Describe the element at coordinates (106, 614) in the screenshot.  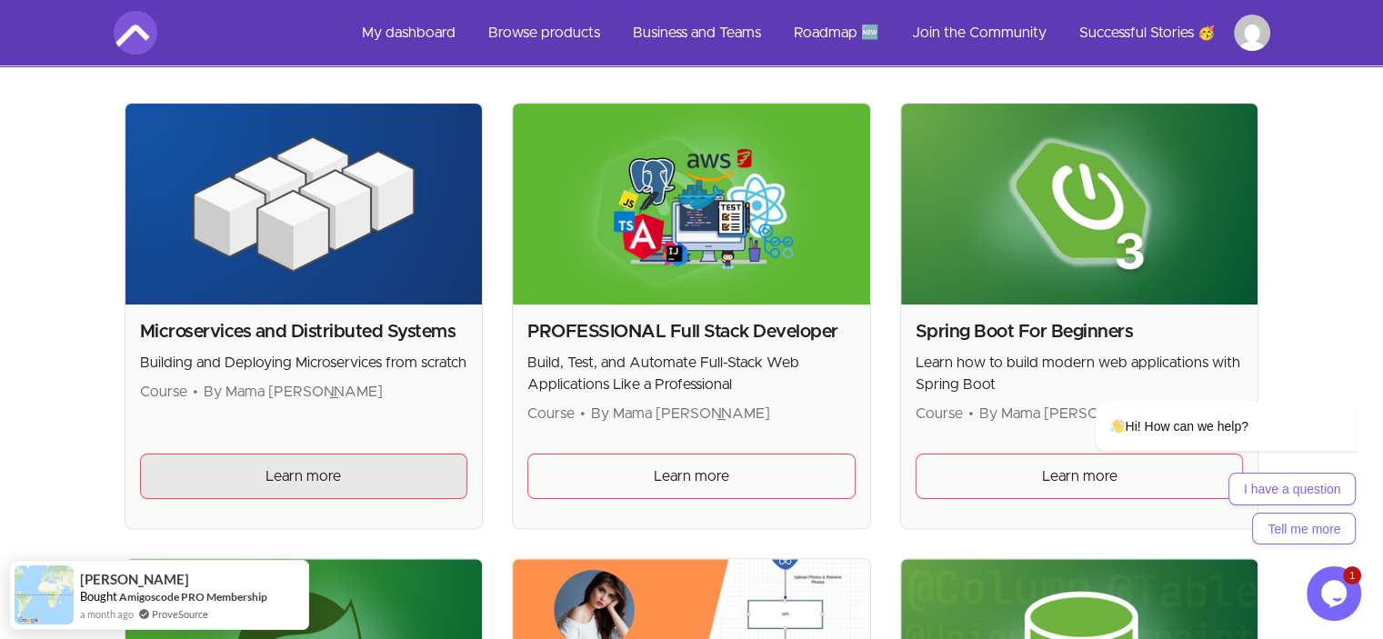
I see `span: a month ago` at that location.